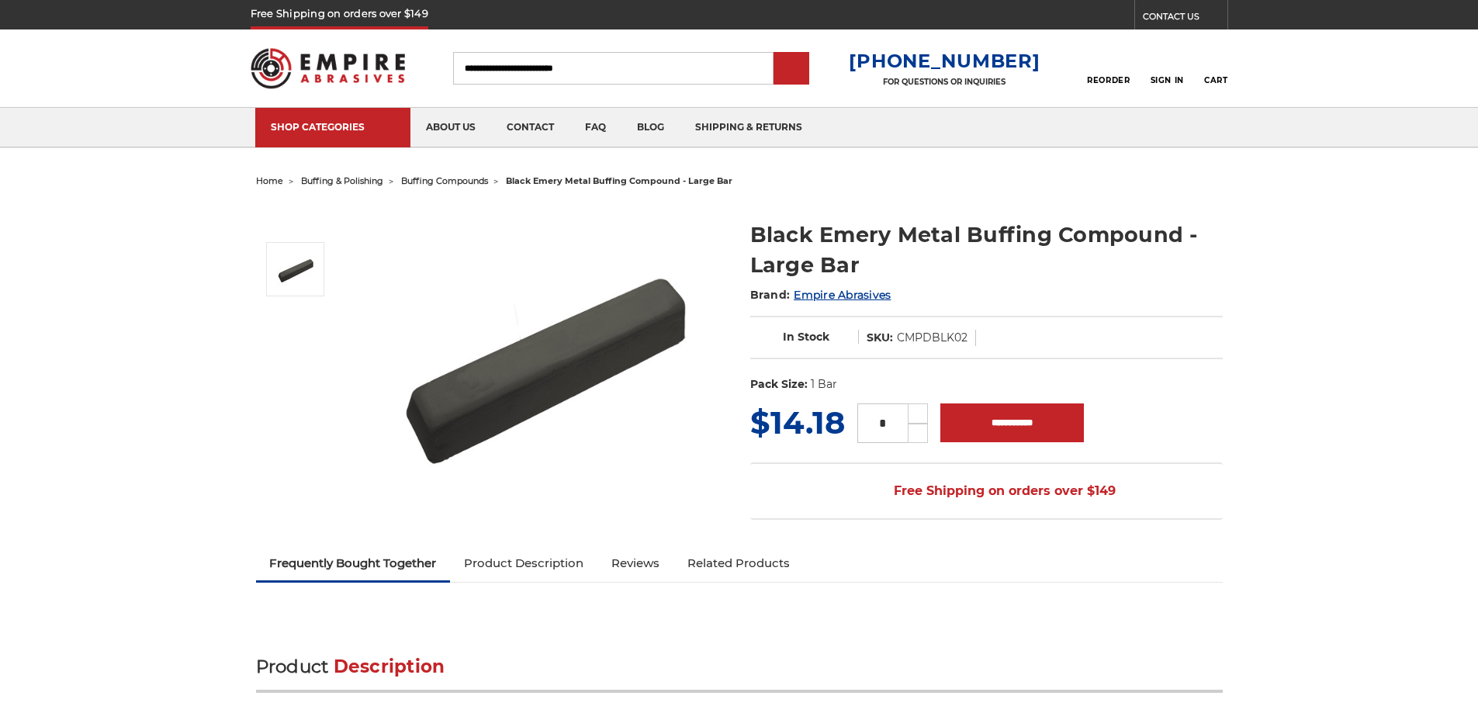 The width and height of the screenshot is (1478, 713). I want to click on span: In Stock, so click(806, 337).